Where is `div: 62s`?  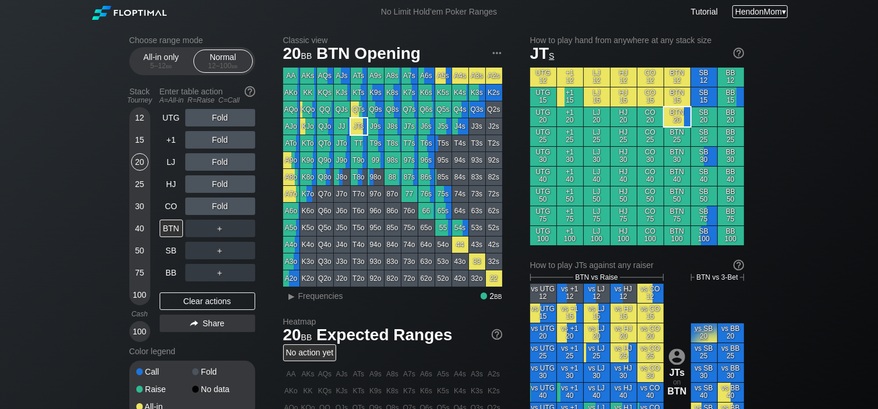
div: 62s is located at coordinates (494, 211).